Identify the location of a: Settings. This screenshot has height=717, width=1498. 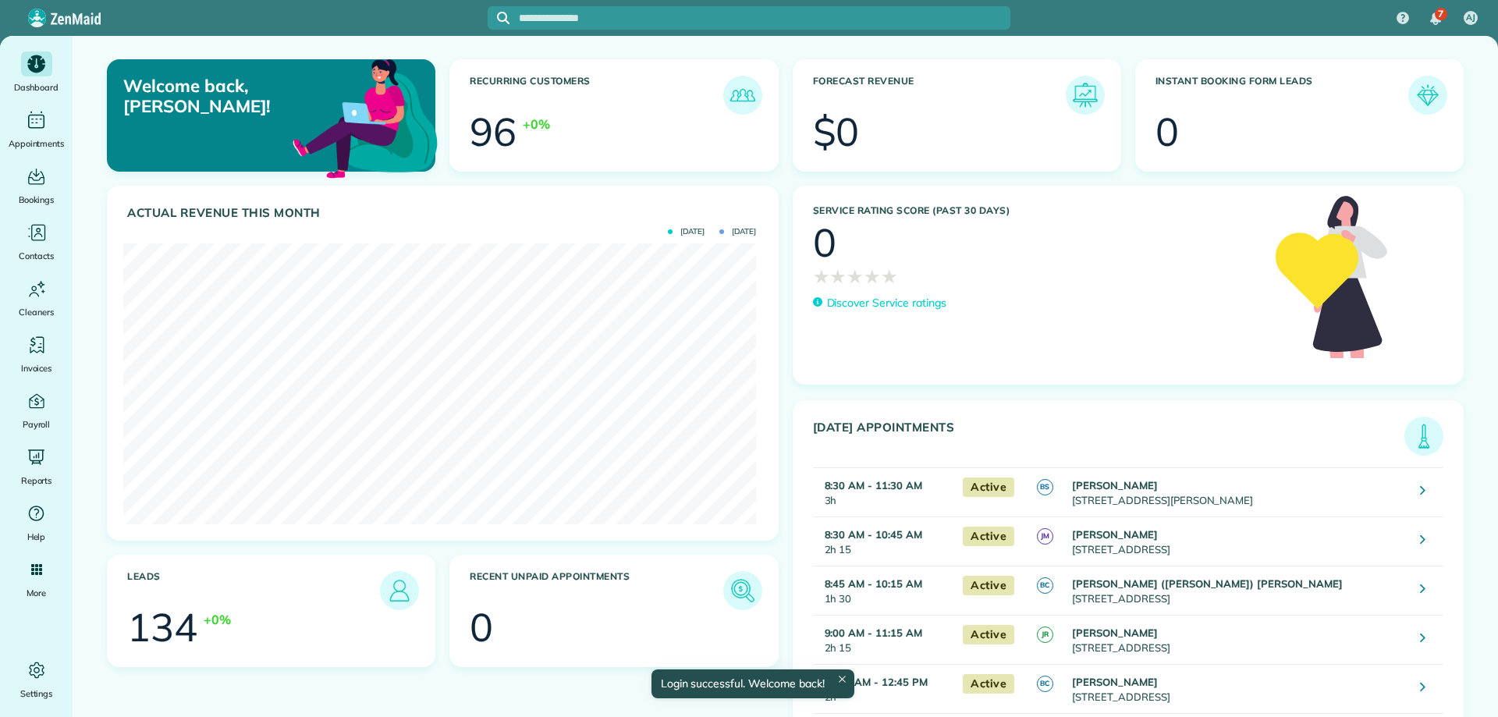
(36, 680).